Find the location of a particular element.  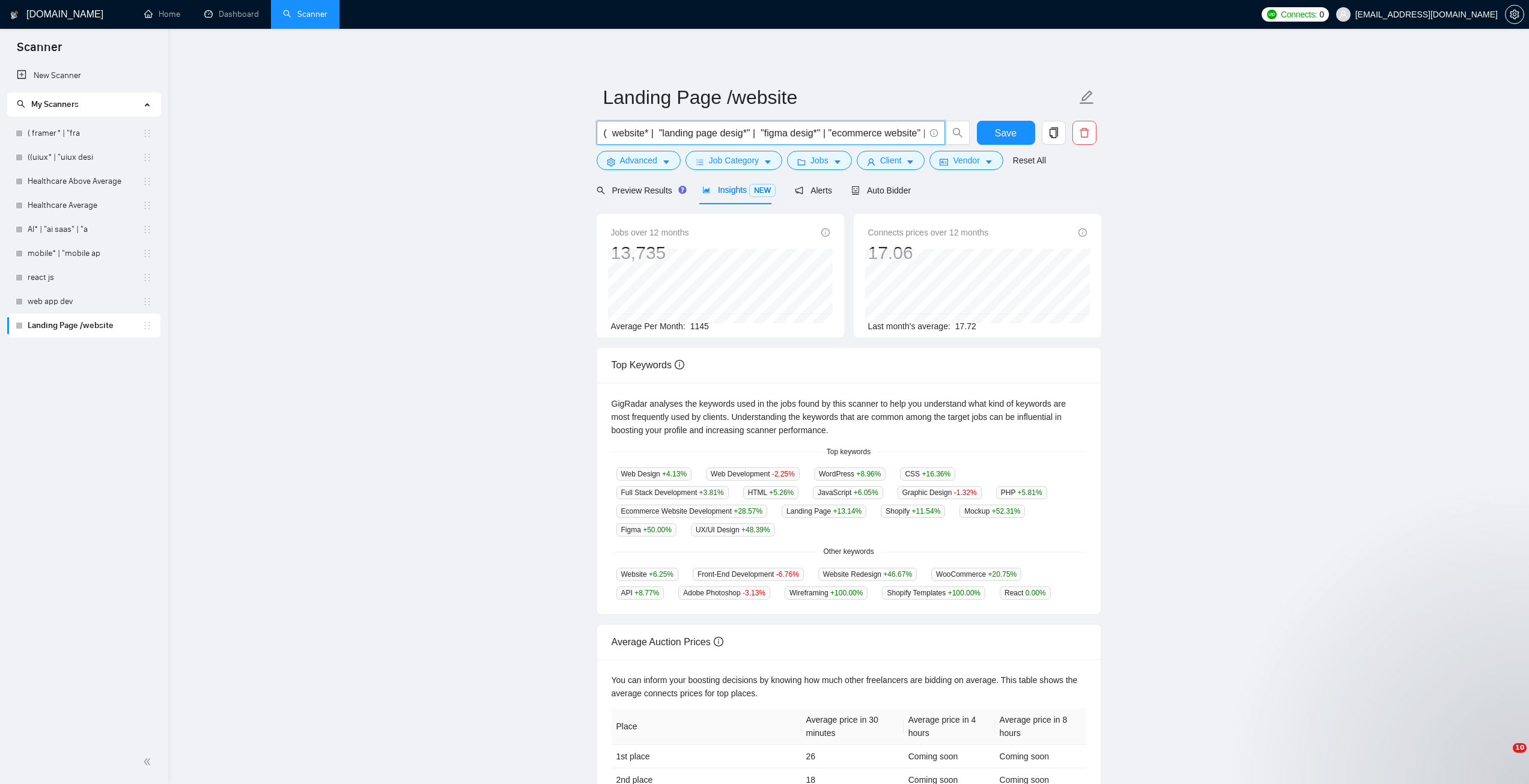

div: 17.06 is located at coordinates (928, 253).